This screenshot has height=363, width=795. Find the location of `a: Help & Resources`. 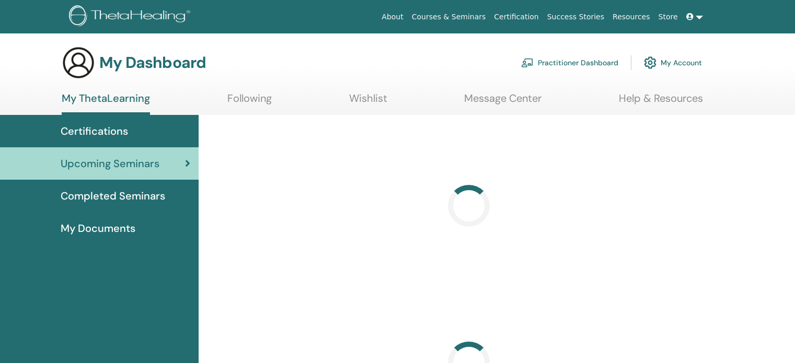

a: Help & Resources is located at coordinates (661, 102).